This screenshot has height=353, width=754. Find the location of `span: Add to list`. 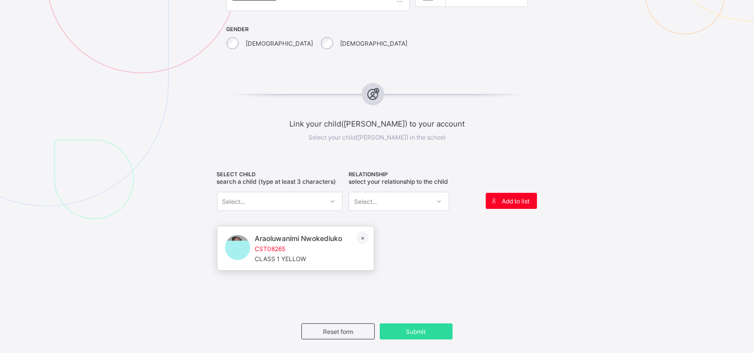

span: Add to list is located at coordinates (515, 201).